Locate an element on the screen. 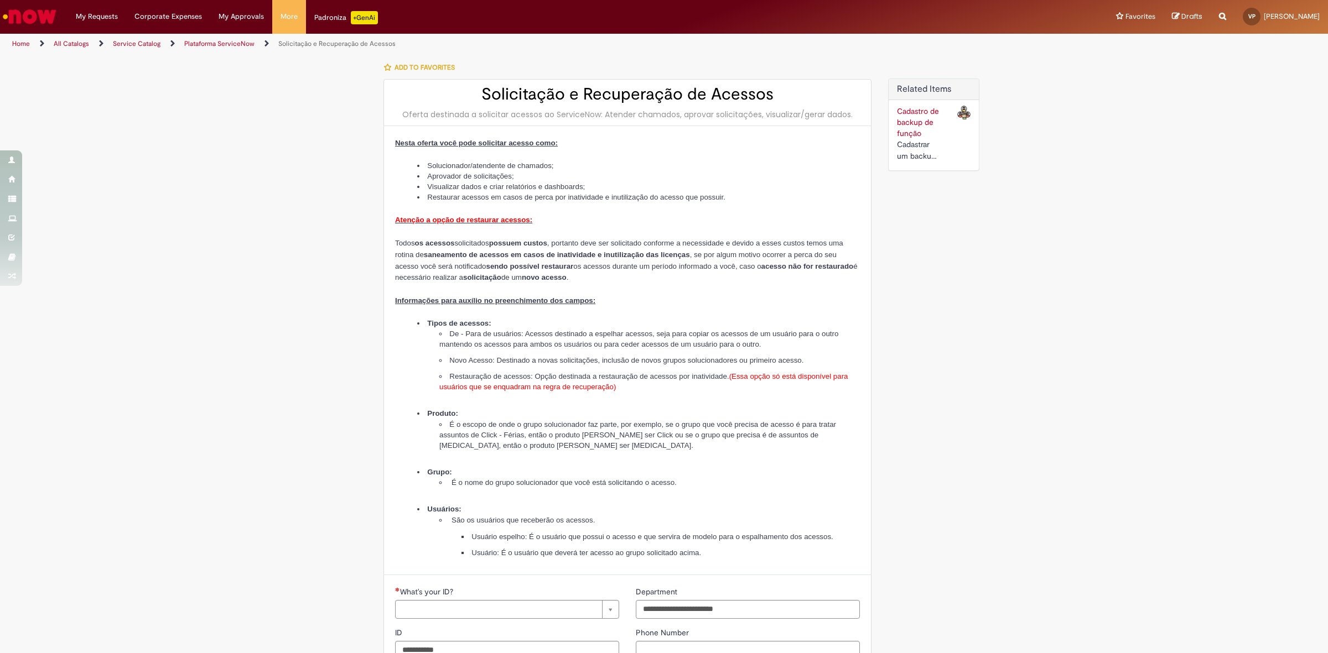  a: Plataforma ServiceNow is located at coordinates (219, 44).